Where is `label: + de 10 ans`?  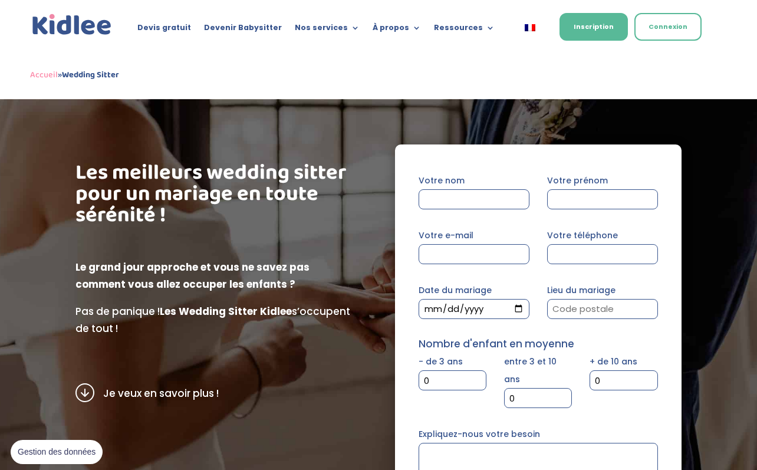 label: + de 10 ans is located at coordinates (623, 371).